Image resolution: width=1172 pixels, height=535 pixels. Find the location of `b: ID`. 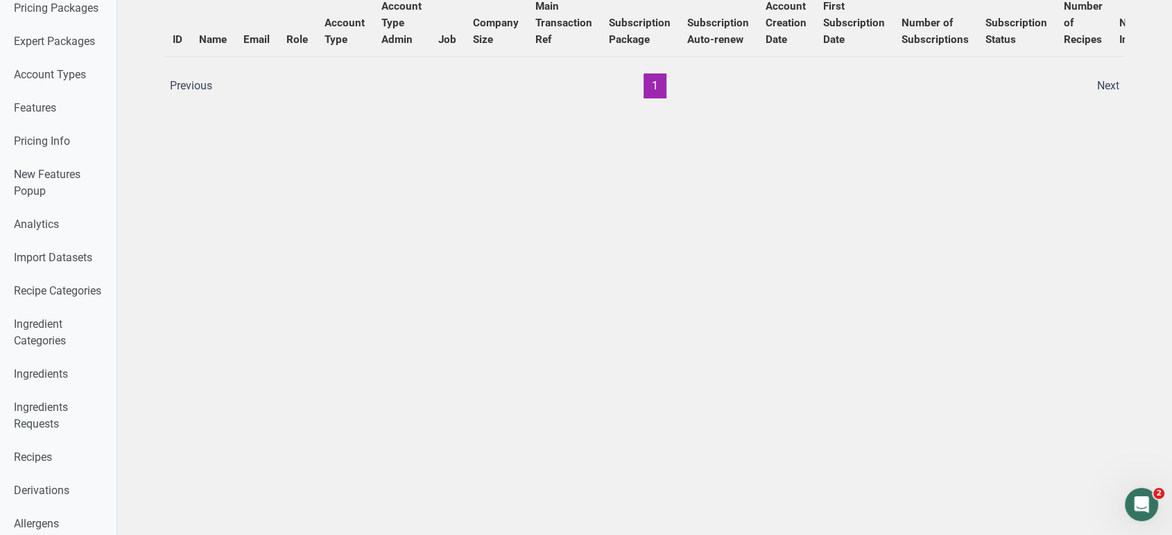

b: ID is located at coordinates (178, 40).